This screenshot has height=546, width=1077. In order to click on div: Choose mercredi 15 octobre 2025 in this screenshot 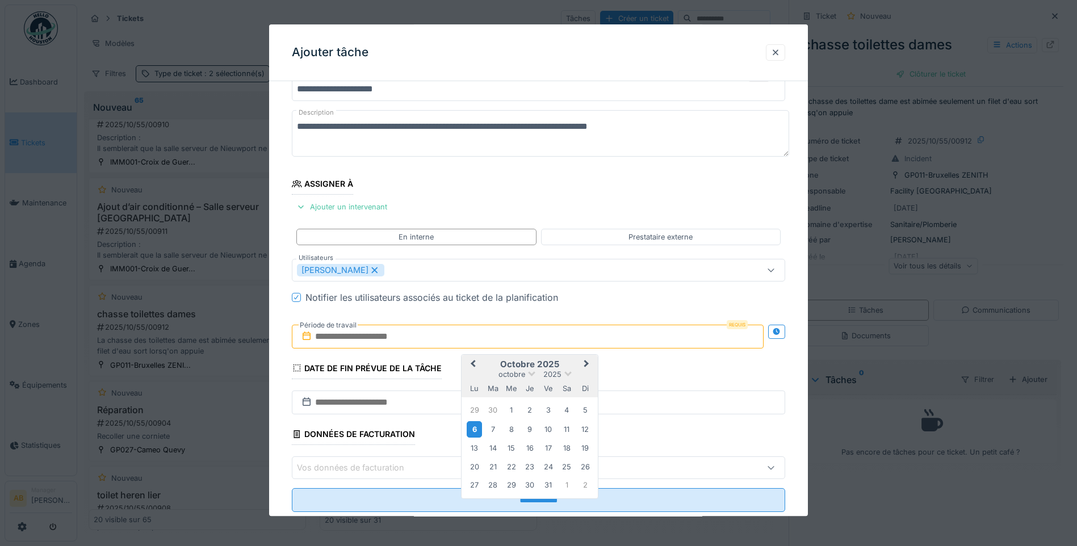, I will do `click(511, 449)`.